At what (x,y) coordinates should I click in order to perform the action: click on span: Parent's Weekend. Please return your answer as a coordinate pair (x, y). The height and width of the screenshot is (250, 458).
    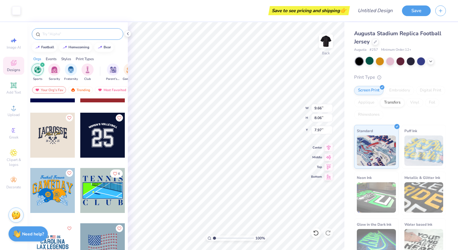
    Looking at the image, I should click on (113, 79).